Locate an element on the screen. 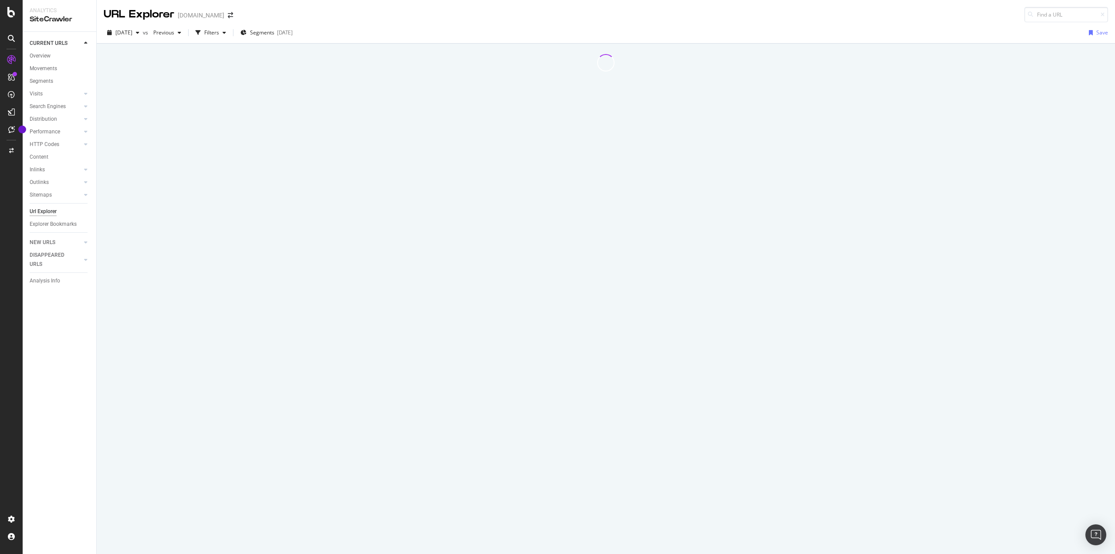 The height and width of the screenshot is (554, 1115). a: CURRENT URLS is located at coordinates (55, 43).